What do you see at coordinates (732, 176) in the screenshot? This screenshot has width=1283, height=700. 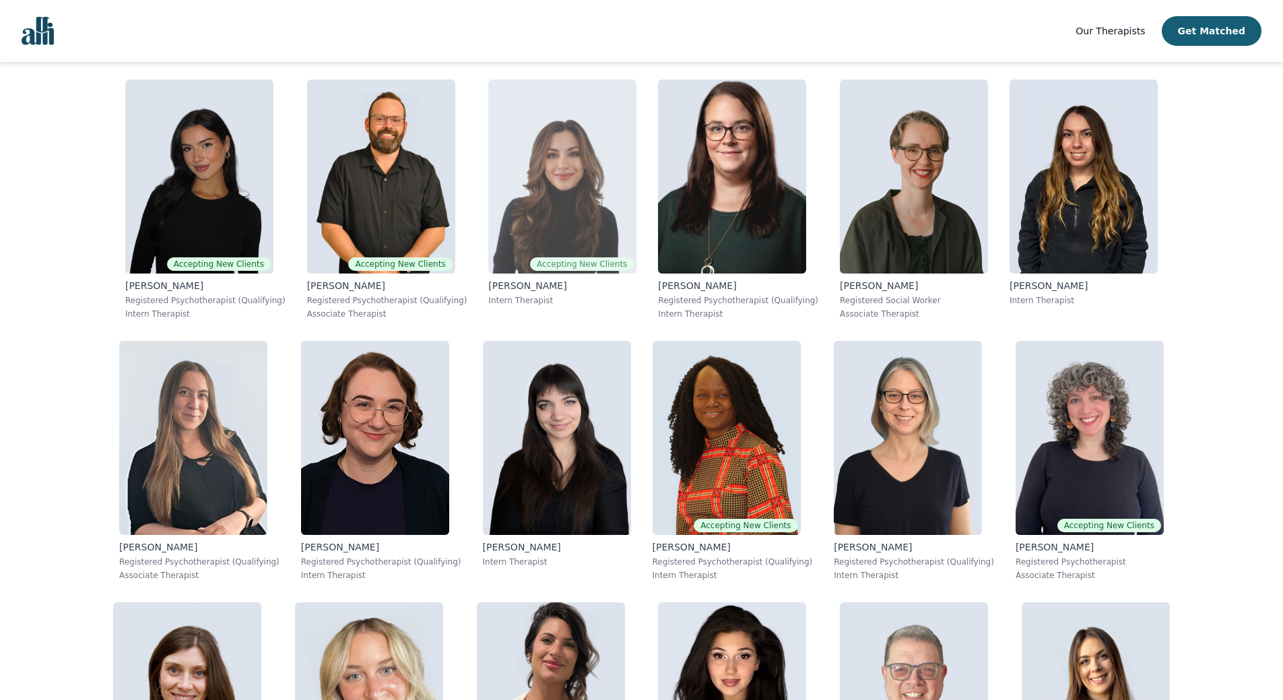 I see `img: Andrea_Nordby` at bounding box center [732, 176].